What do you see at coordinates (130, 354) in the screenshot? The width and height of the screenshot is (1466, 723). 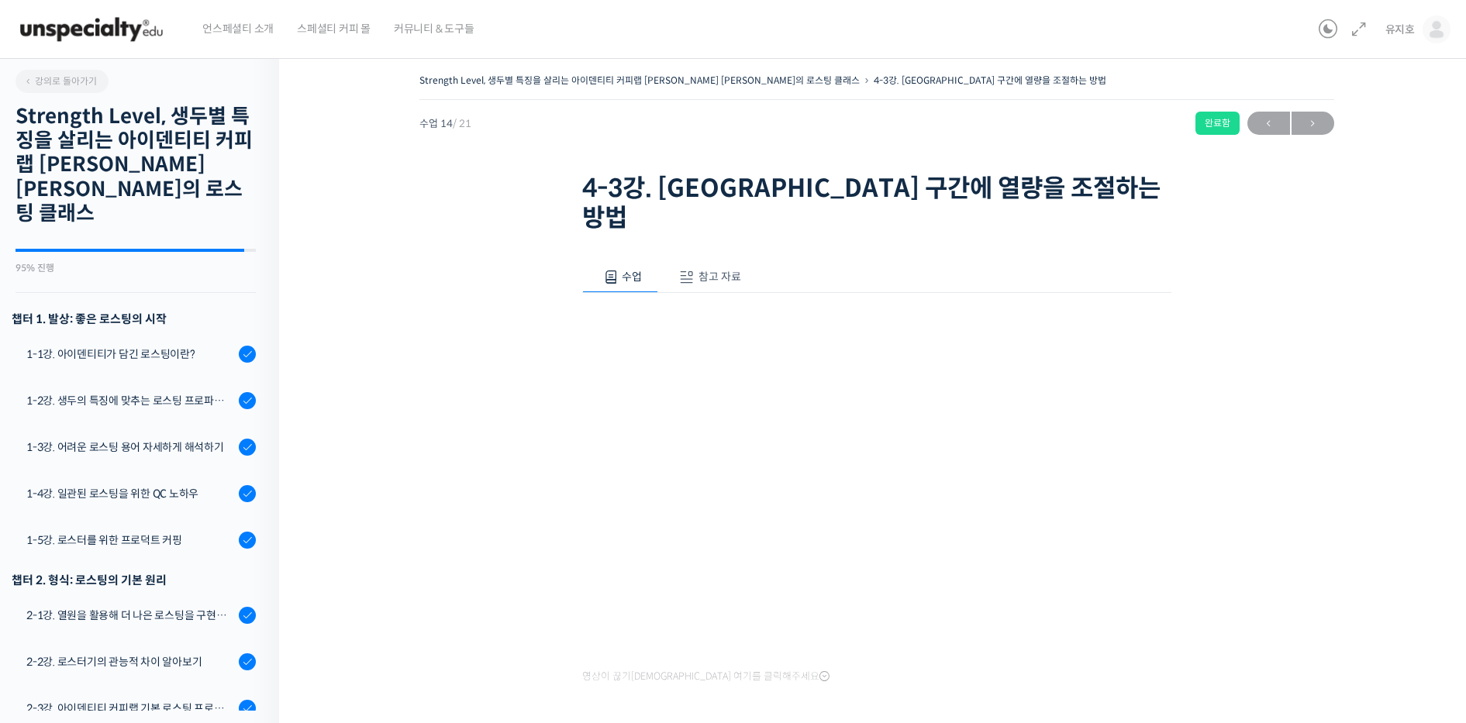 I see `div: 1-1강. 아이덴티티가 담긴 로스팅이란?` at bounding box center [130, 354].